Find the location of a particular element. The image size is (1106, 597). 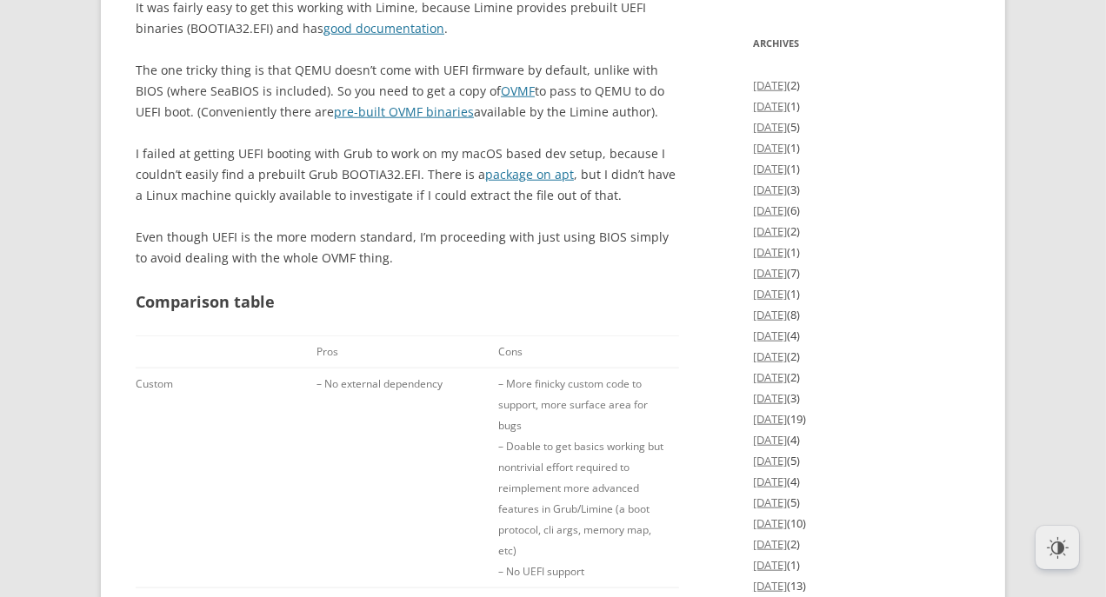

li: (6) is located at coordinates (862, 210).